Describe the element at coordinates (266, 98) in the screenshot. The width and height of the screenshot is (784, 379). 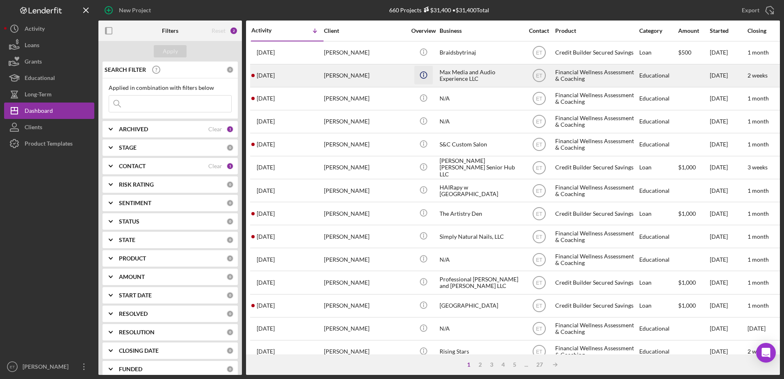
I see `time: 2025-09-04 19:06` at that location.